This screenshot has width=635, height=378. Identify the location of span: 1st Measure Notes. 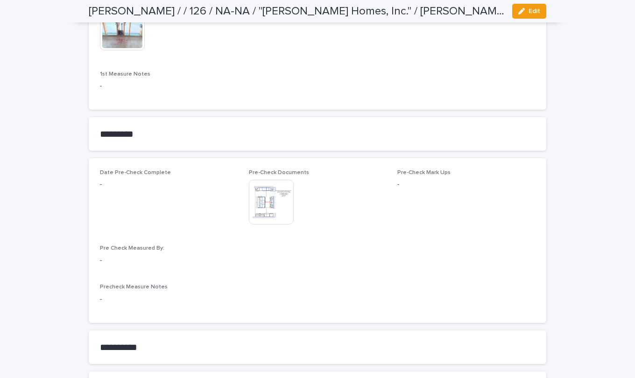
(125, 74).